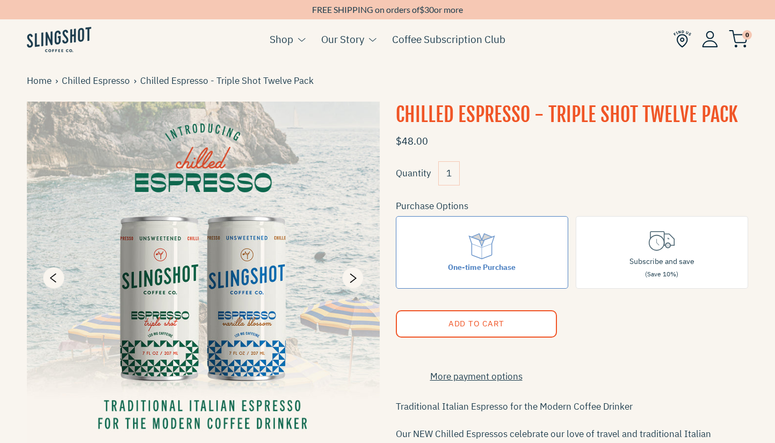 The height and width of the screenshot is (443, 775). I want to click on a: More payment options, so click(477, 376).